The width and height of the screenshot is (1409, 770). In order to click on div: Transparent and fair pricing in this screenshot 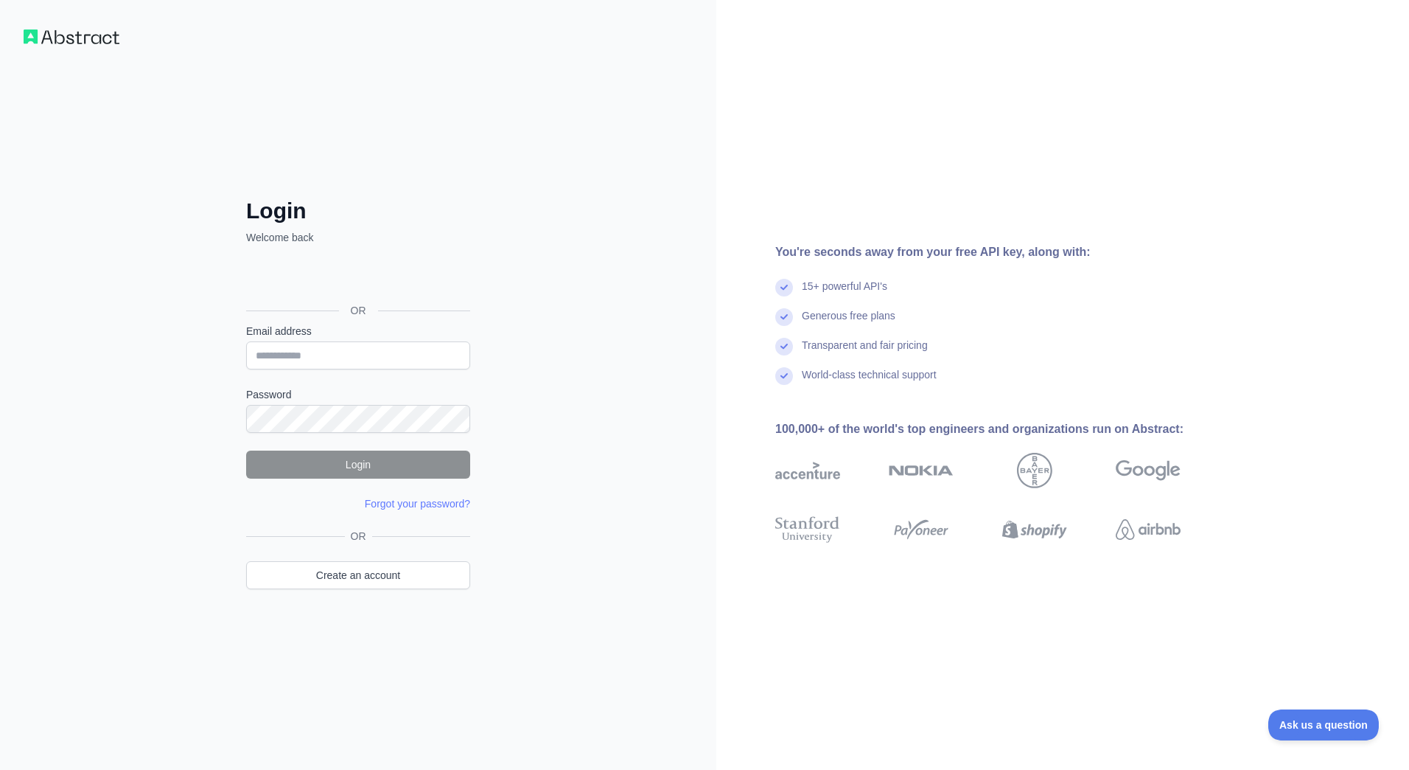, I will do `click(865, 352)`.